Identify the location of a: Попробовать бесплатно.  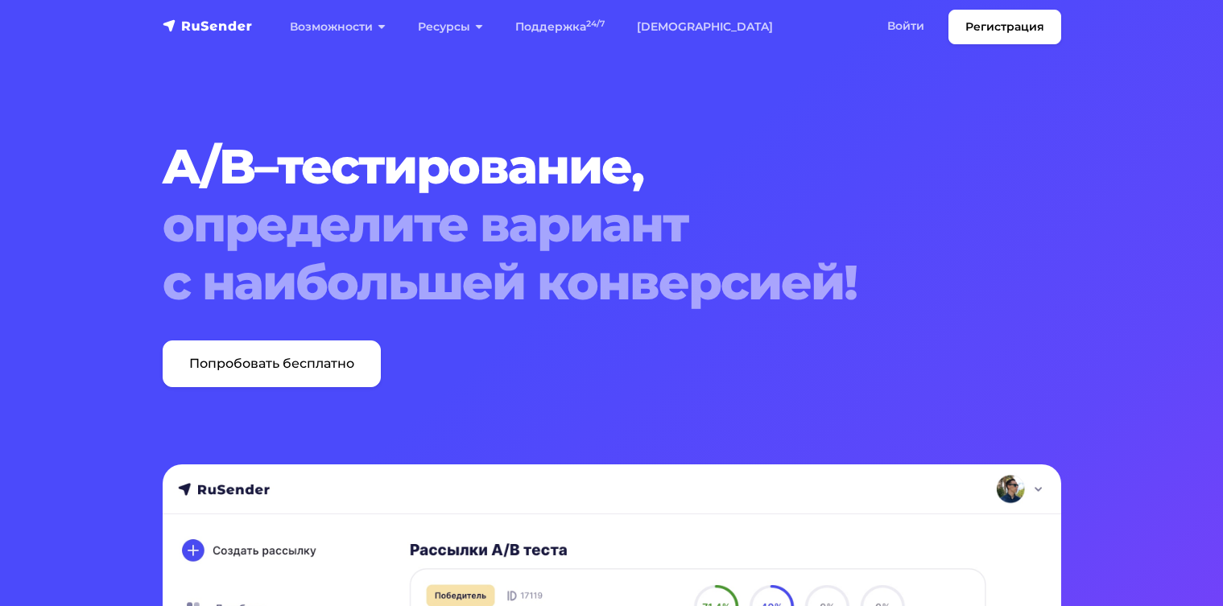
(271, 364).